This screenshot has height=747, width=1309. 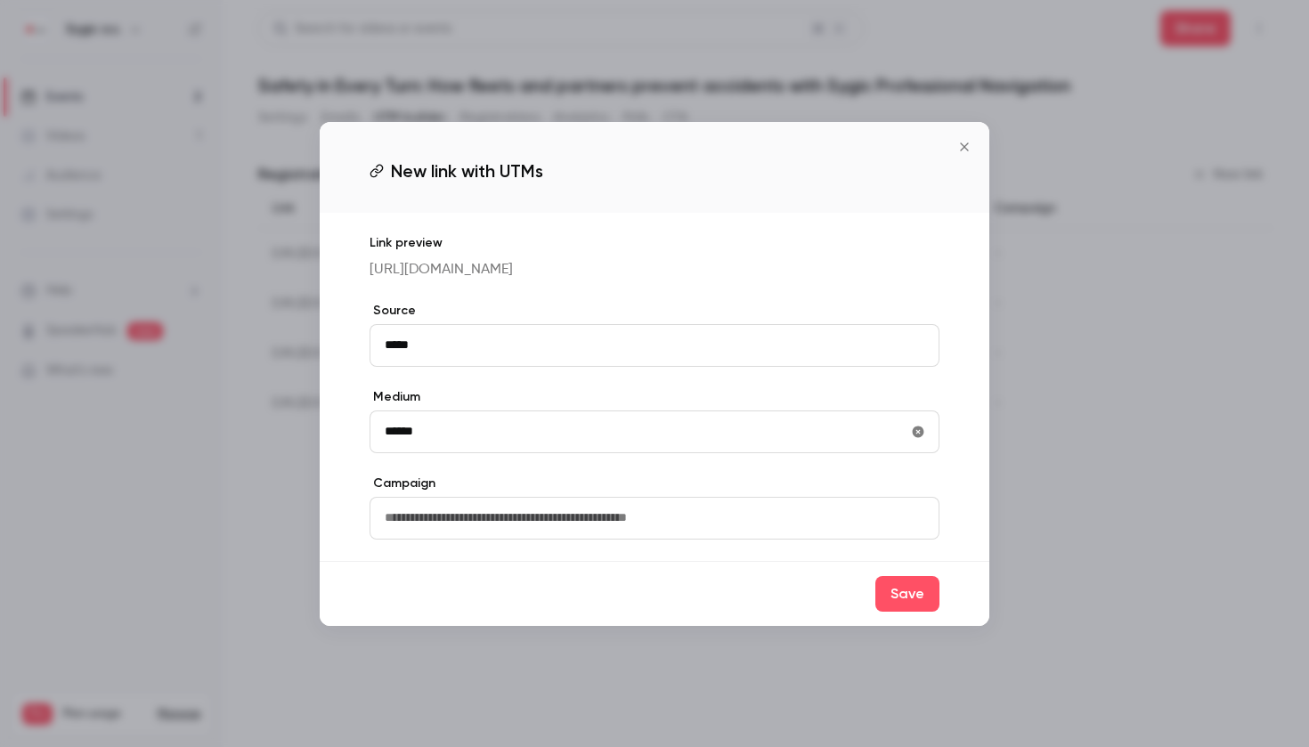 I want to click on label: Source, so click(x=655, y=311).